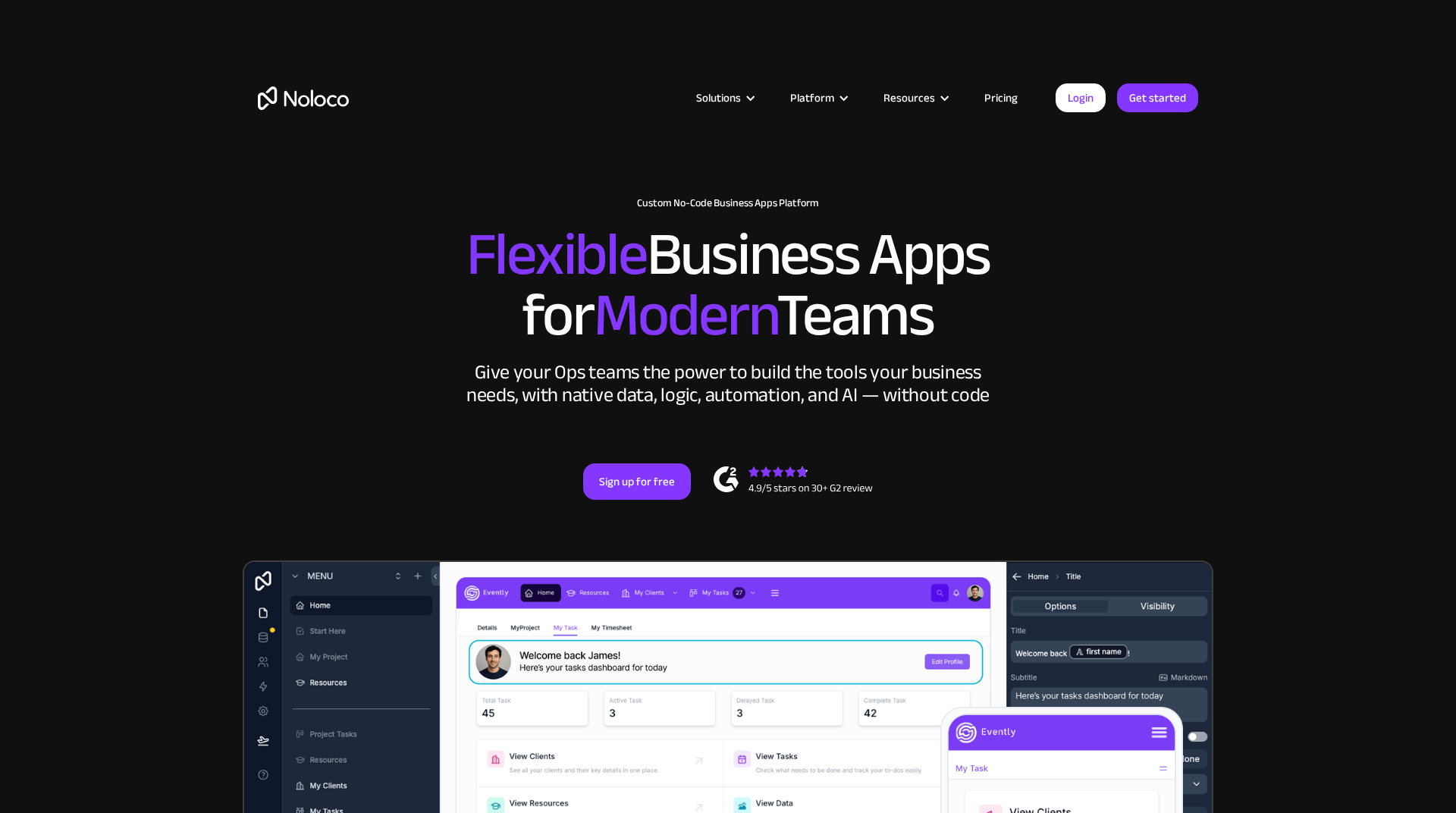 The width and height of the screenshot is (1456, 813). Describe the element at coordinates (304, 98) in the screenshot. I see `a: home` at that location.